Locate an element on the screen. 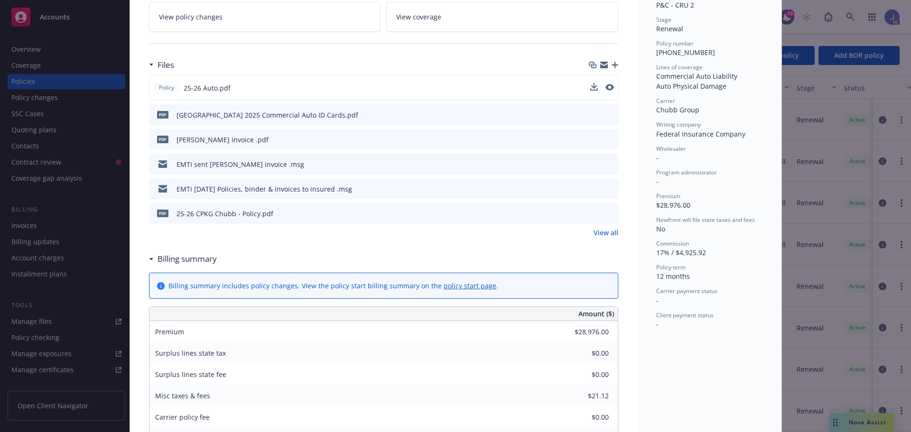  span: No is located at coordinates (660, 229).